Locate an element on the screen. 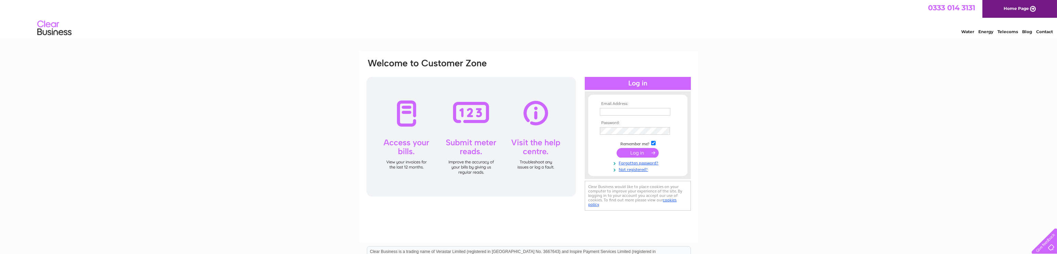  span: 0333 014 3131 is located at coordinates (952, 8).